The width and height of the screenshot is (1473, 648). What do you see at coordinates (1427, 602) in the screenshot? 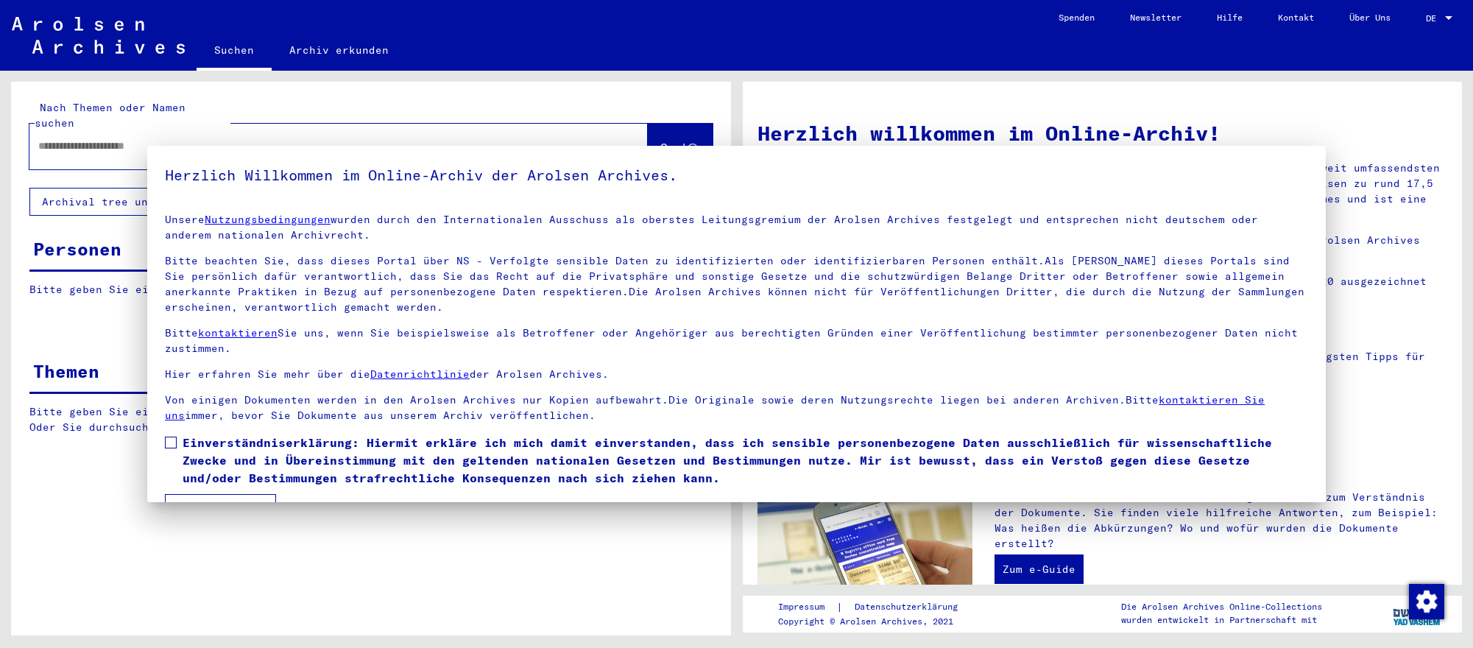
I see `img: Zustimmung ändern` at bounding box center [1427, 602].